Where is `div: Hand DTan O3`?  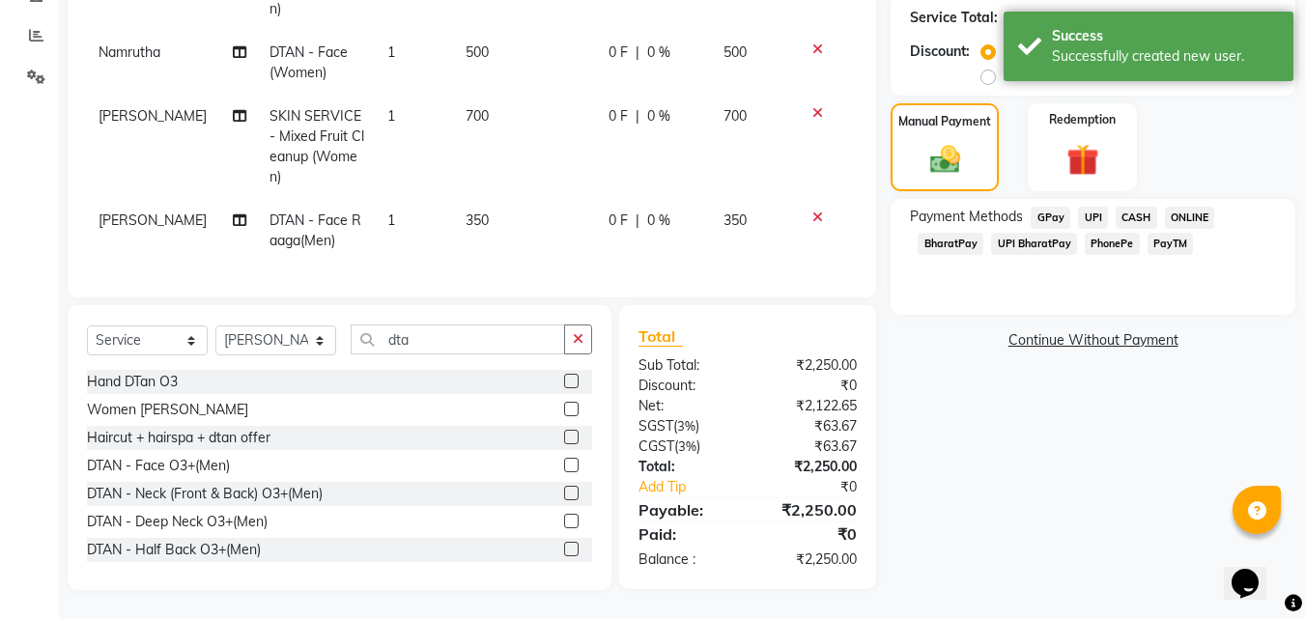 div: Hand DTan O3 is located at coordinates (132, 382).